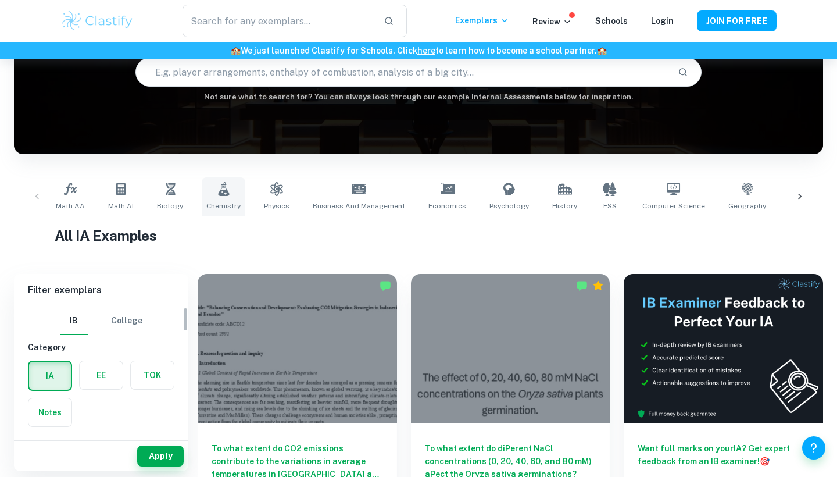  Describe the element at coordinates (419, 51) in the screenshot. I see `h6: We just launched Clastify for Schools. Click to learn how to become a school partner.` at that location.